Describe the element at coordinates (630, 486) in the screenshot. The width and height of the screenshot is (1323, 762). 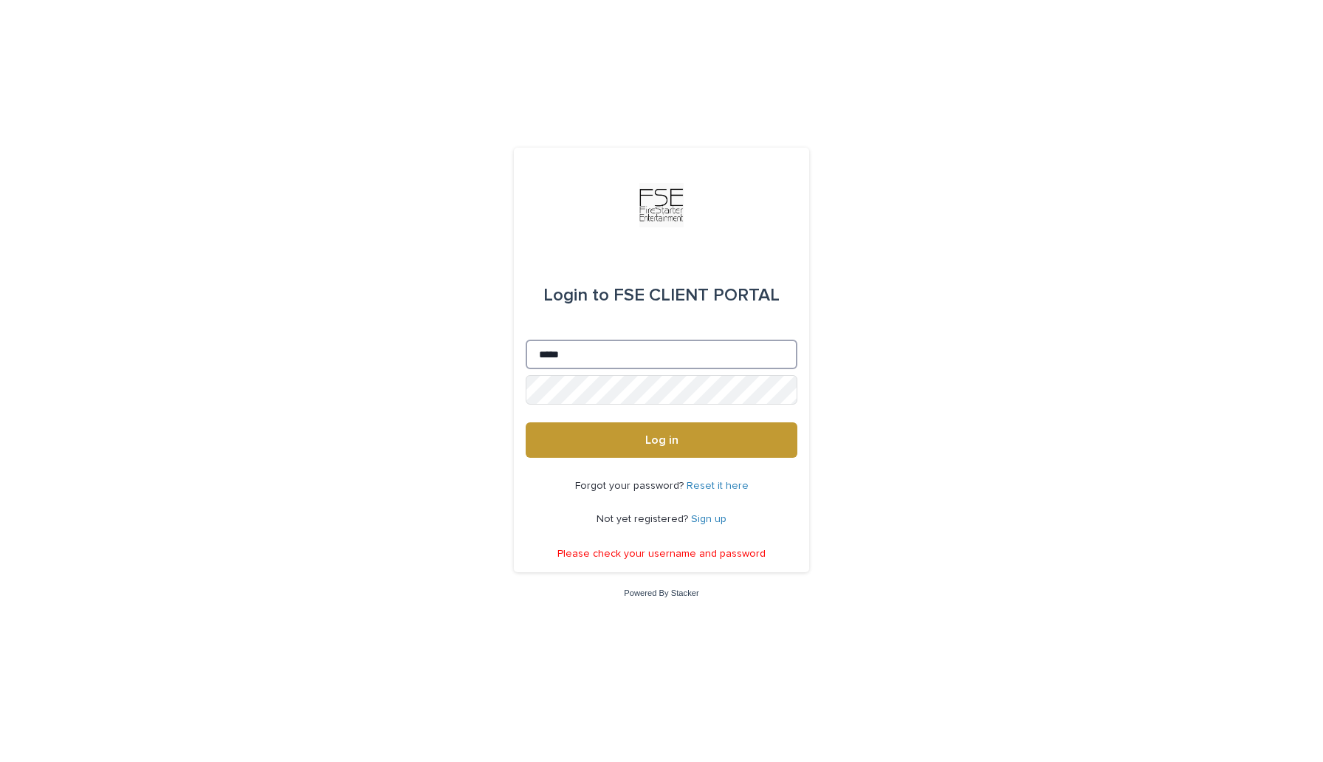
I see `span: Forgot your password?` at that location.